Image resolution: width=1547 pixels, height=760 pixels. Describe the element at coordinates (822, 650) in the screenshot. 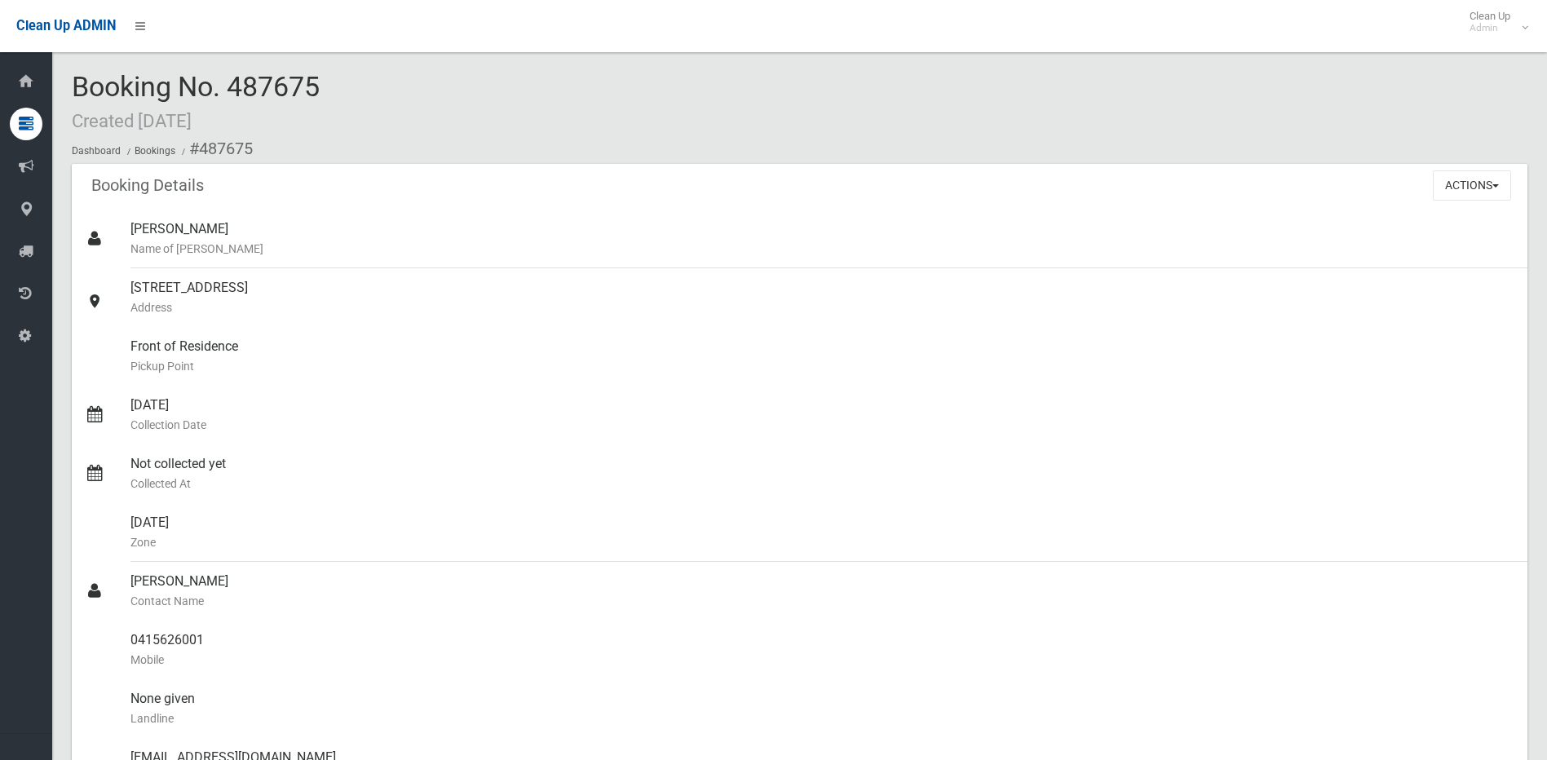

I see `div: 0415626001` at that location.